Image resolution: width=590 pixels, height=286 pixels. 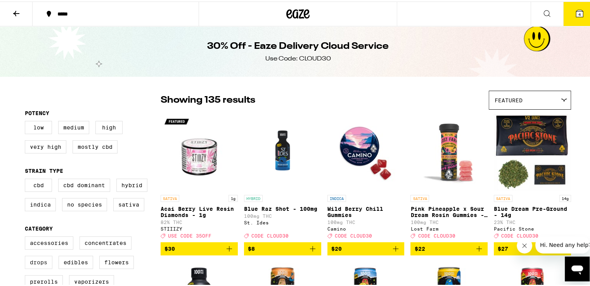 What do you see at coordinates (30, 9) in the screenshot?
I see `span: Hi. Need any help?` at bounding box center [30, 9].